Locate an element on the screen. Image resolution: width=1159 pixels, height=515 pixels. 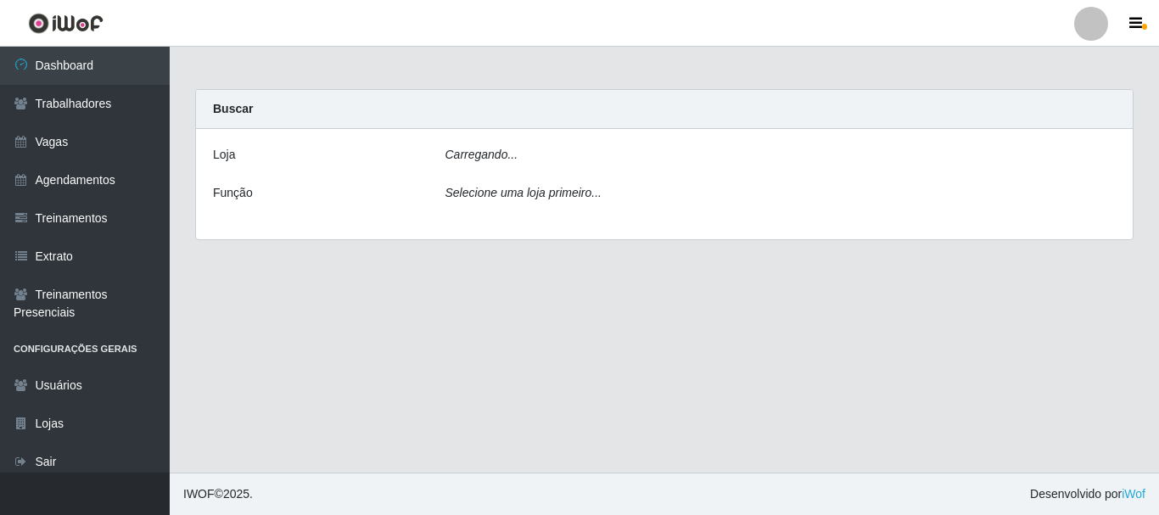
label: Função is located at coordinates (232, 193).